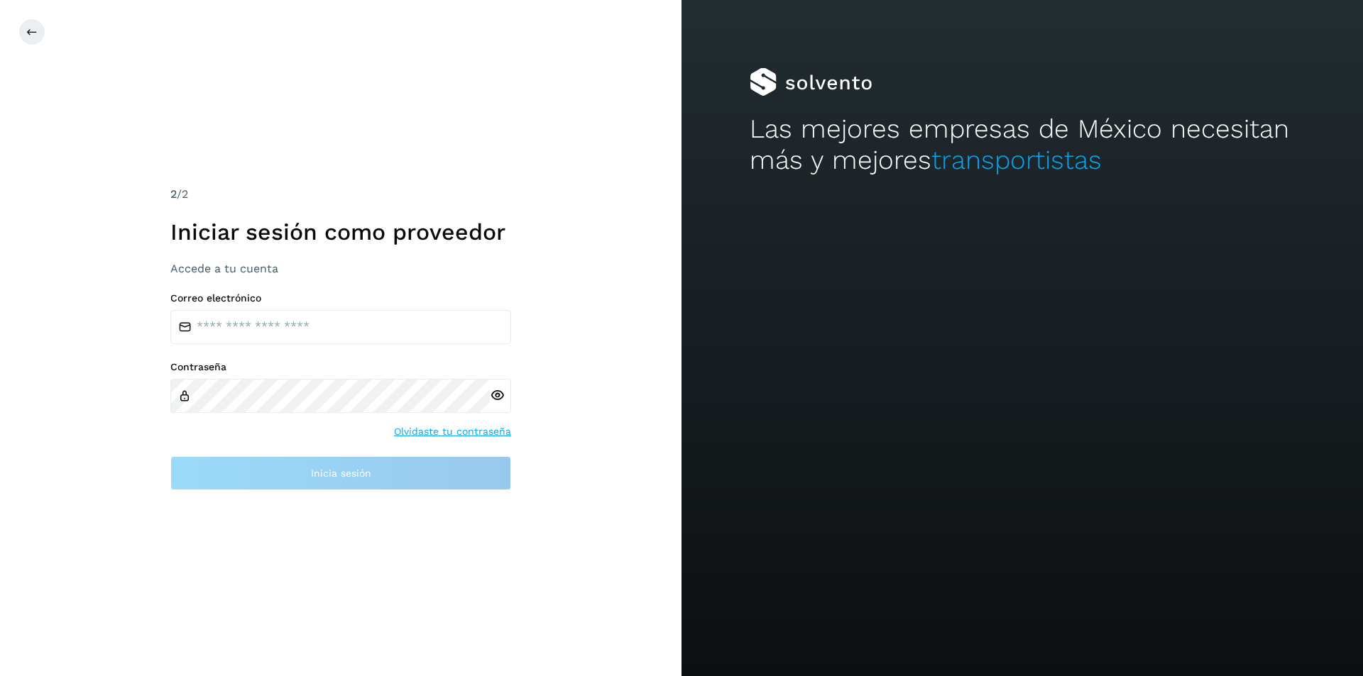 Image resolution: width=1363 pixels, height=676 pixels. Describe the element at coordinates (1016, 160) in the screenshot. I see `span: transportistas` at that location.